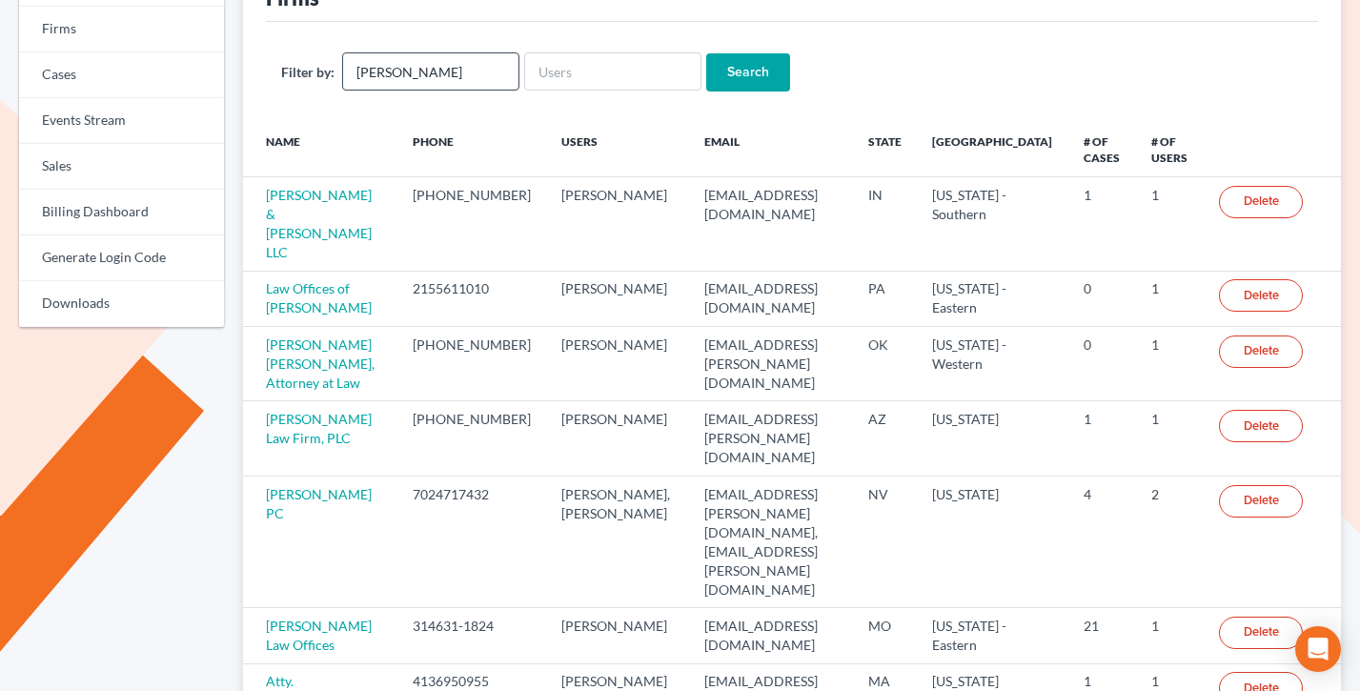 This screenshot has height=691, width=1360. What do you see at coordinates (472, 150) in the screenshot?
I see `th: Phone` at bounding box center [472, 150].